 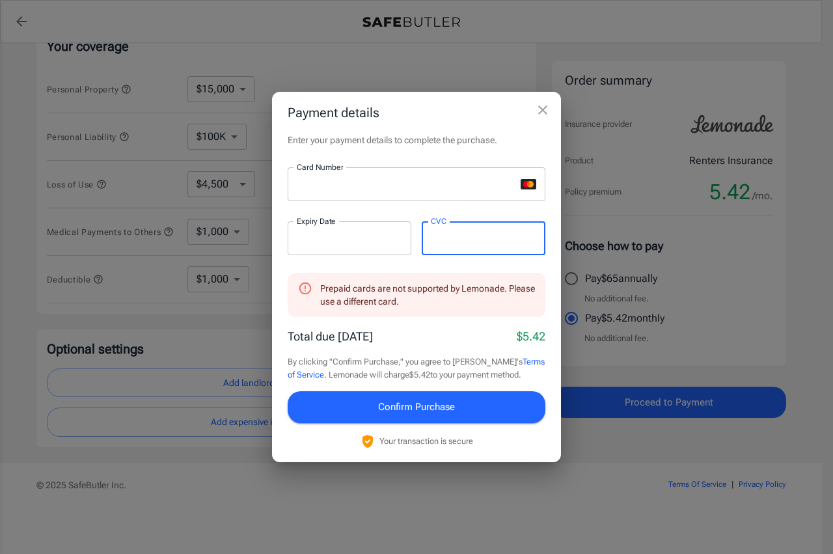 I want to click on button: Confirm Purchase, so click(x=417, y=407).